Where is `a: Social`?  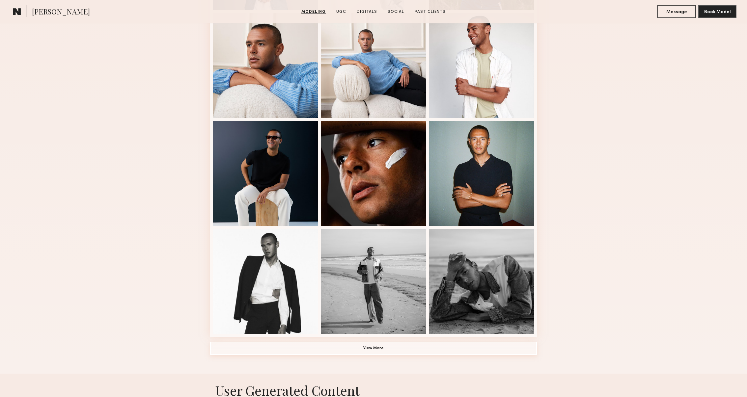 a: Social is located at coordinates (396, 12).